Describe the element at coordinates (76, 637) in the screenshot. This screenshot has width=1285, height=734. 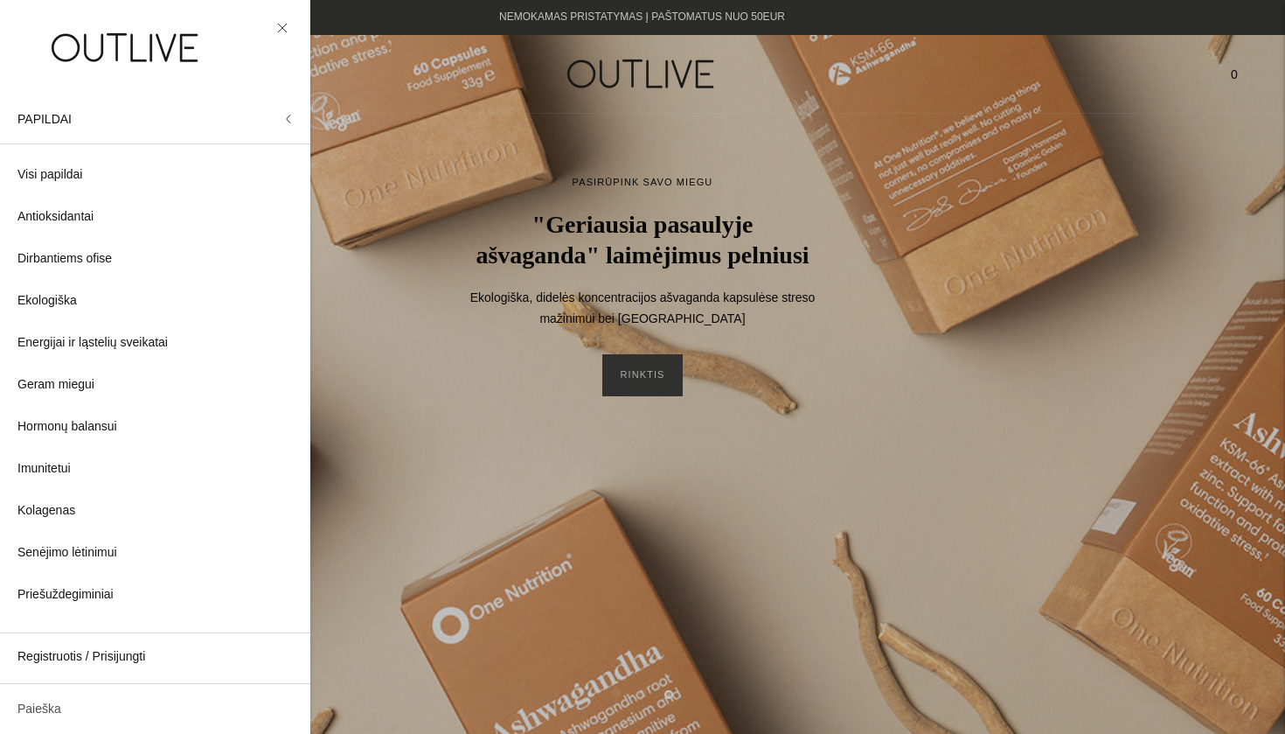
I see `span: Kaulams ir sąnariams` at that location.